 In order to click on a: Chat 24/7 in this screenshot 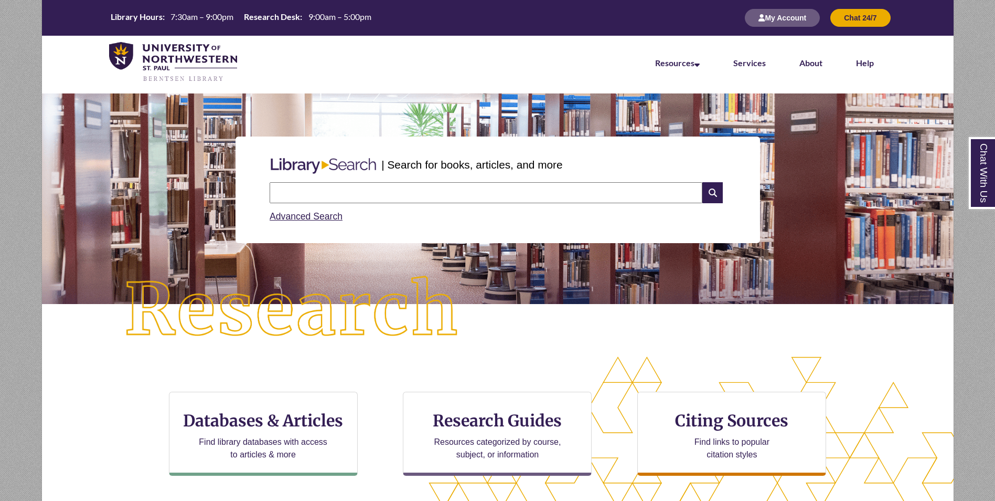, I will do `click(860, 17)`.